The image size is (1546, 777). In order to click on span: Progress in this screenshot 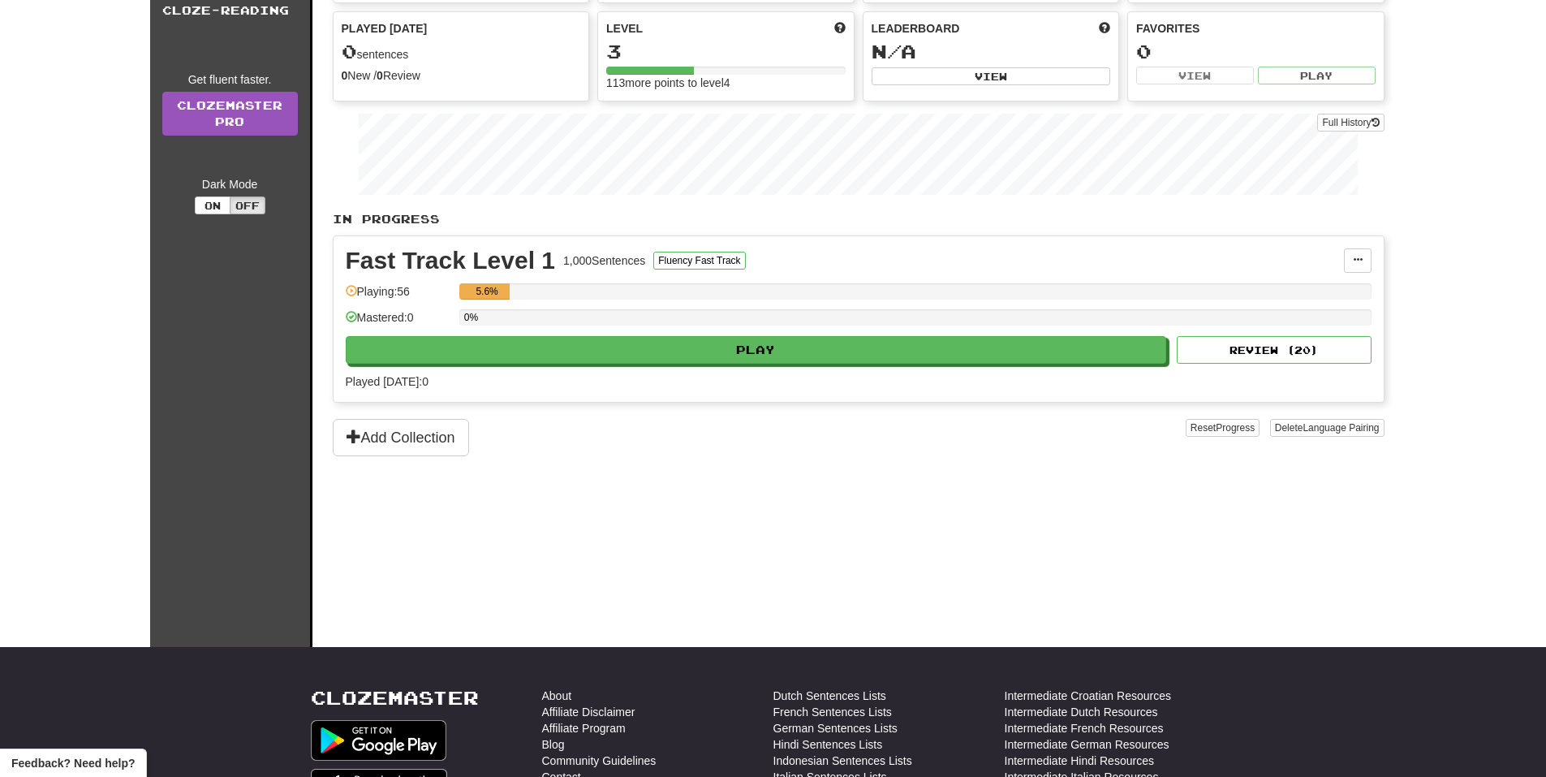, I will do `click(1235, 428)`.